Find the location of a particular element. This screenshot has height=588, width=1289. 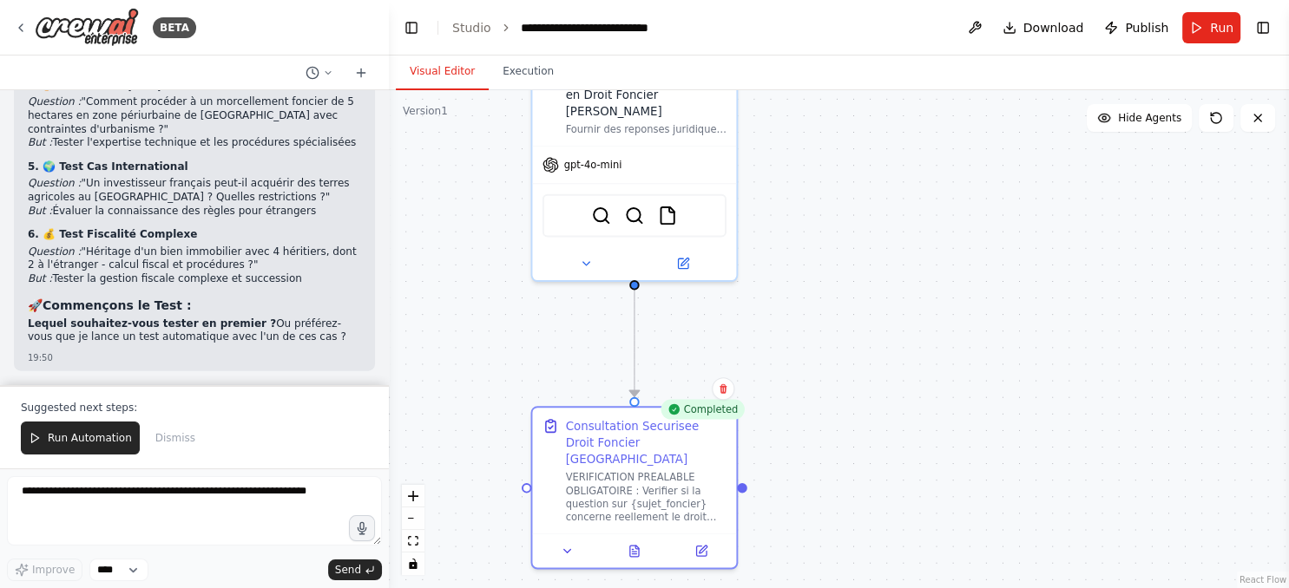

strong: Commençons le Test : is located at coordinates (116, 305).